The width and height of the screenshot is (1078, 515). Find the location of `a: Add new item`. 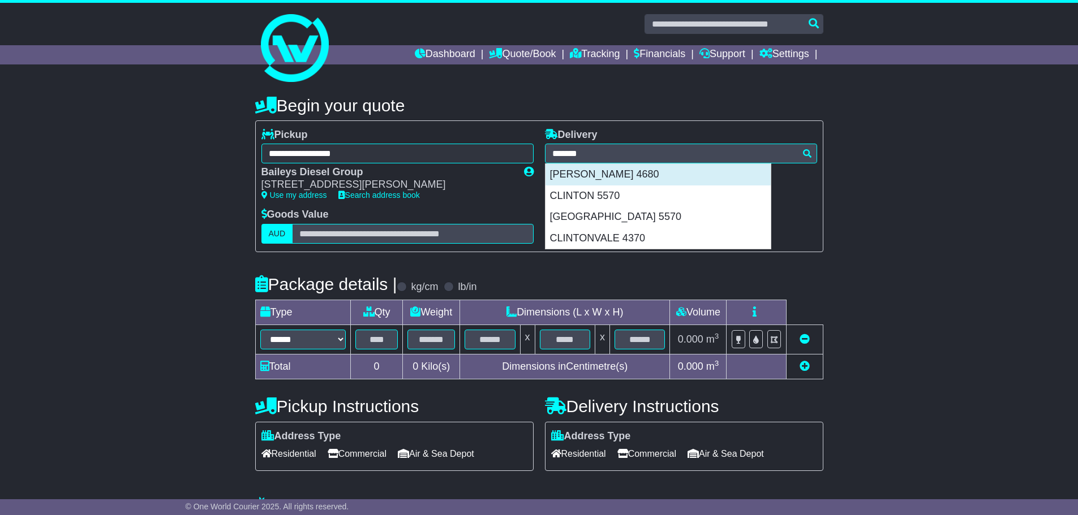

a: Add new item is located at coordinates (804, 367).